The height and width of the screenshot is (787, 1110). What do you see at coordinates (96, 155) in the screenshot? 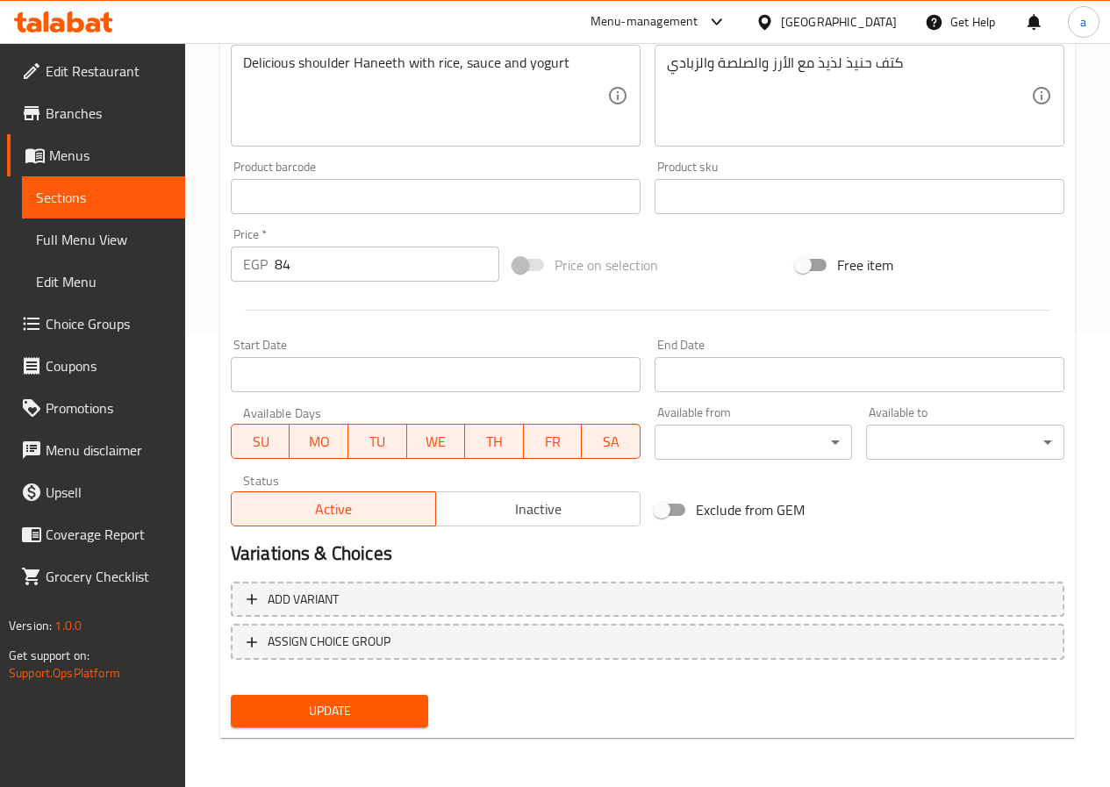
I see `a: Menus` at bounding box center [96, 155].